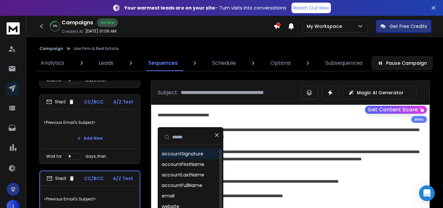  I want to click on a: Sequences, so click(163, 63).